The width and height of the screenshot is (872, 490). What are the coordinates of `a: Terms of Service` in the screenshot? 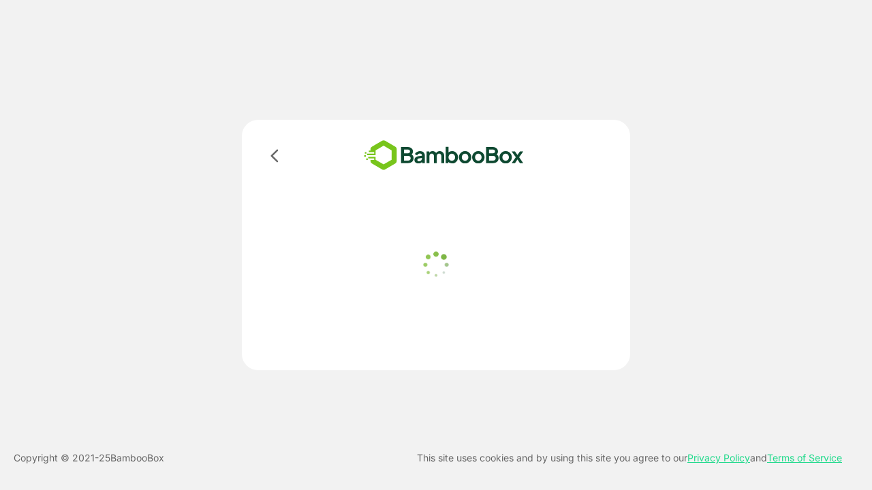 It's located at (804, 458).